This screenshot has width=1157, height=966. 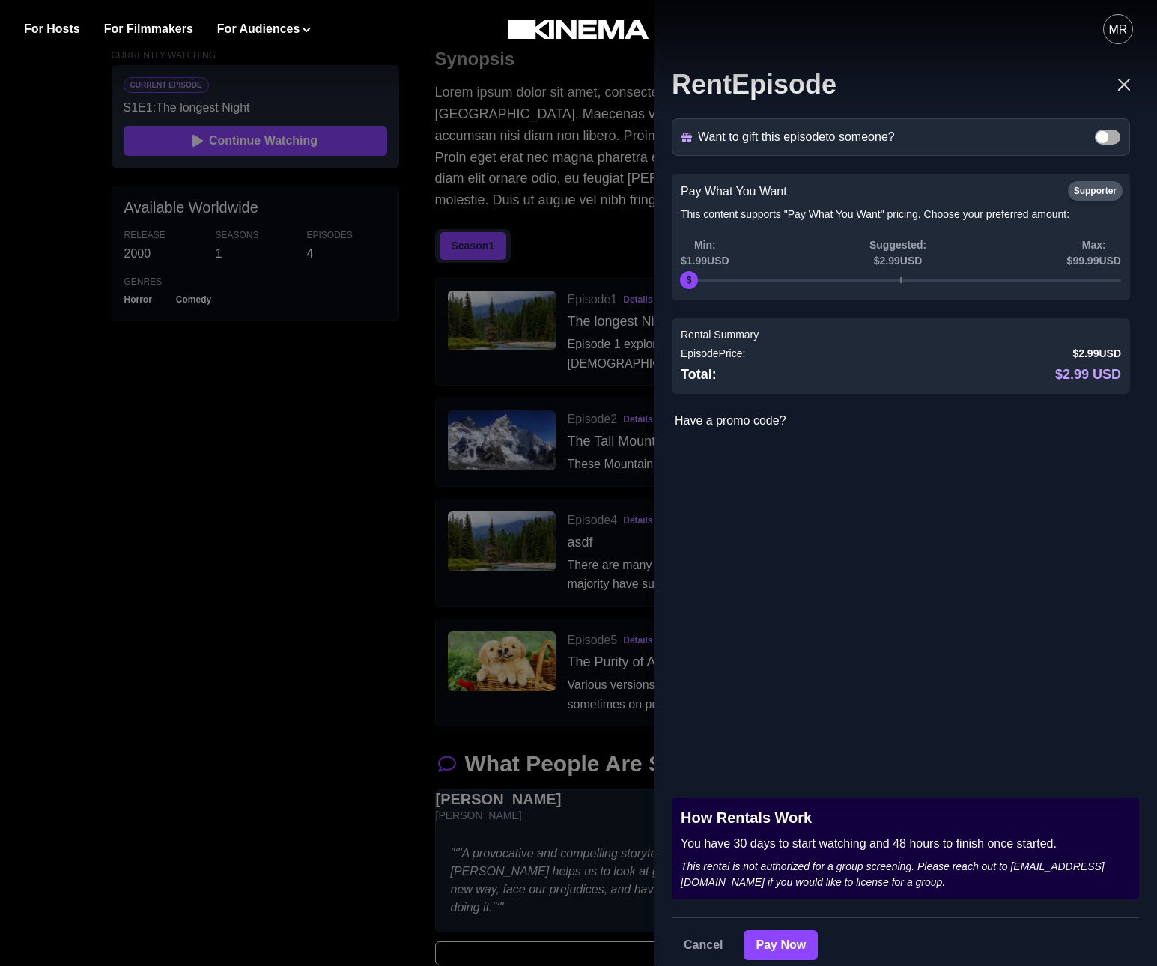 What do you see at coordinates (703, 945) in the screenshot?
I see `button: Cancel` at bounding box center [703, 945].